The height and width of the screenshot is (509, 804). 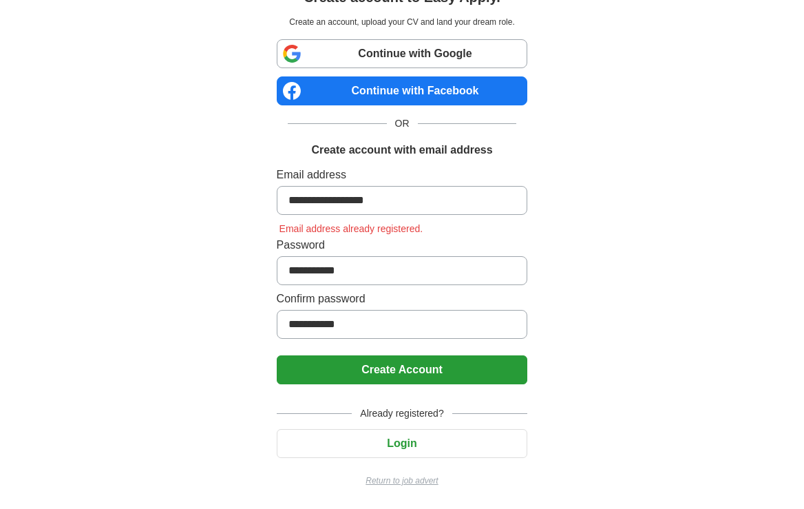 I want to click on a: Return to job advert, so click(x=402, y=480).